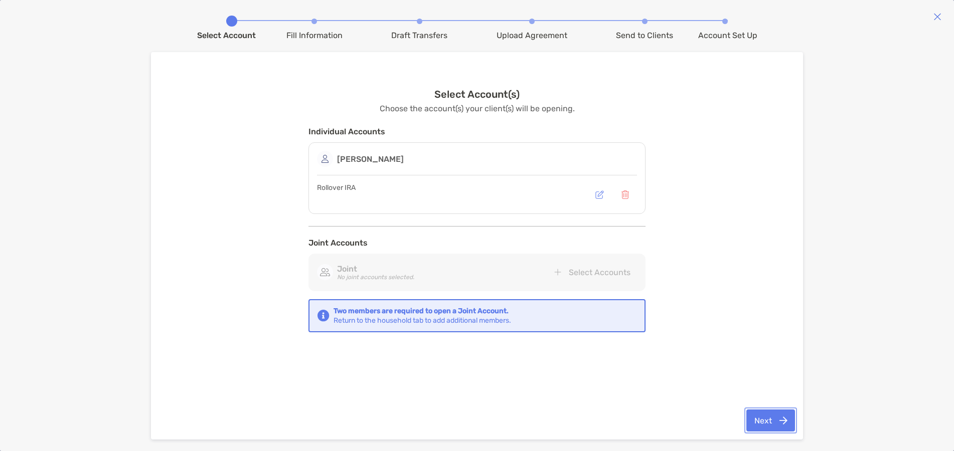  I want to click on strong: Joint, so click(347, 269).